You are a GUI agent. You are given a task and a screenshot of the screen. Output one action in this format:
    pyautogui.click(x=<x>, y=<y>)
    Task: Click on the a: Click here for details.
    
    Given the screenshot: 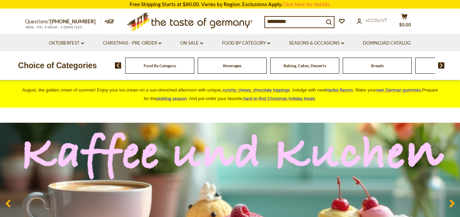 What is the action you would take?
    pyautogui.click(x=307, y=4)
    